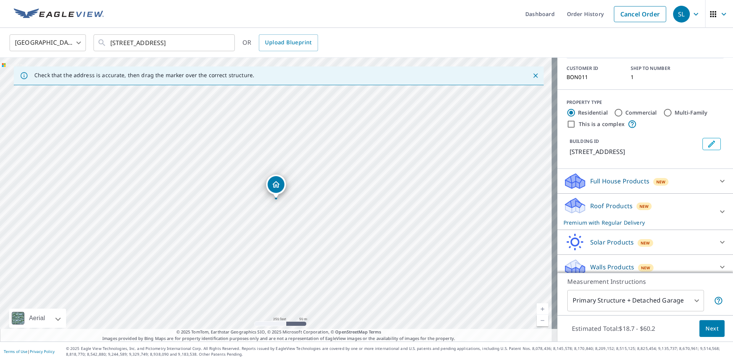  I want to click on a: Current Level 17, Zoom In, so click(543, 309).